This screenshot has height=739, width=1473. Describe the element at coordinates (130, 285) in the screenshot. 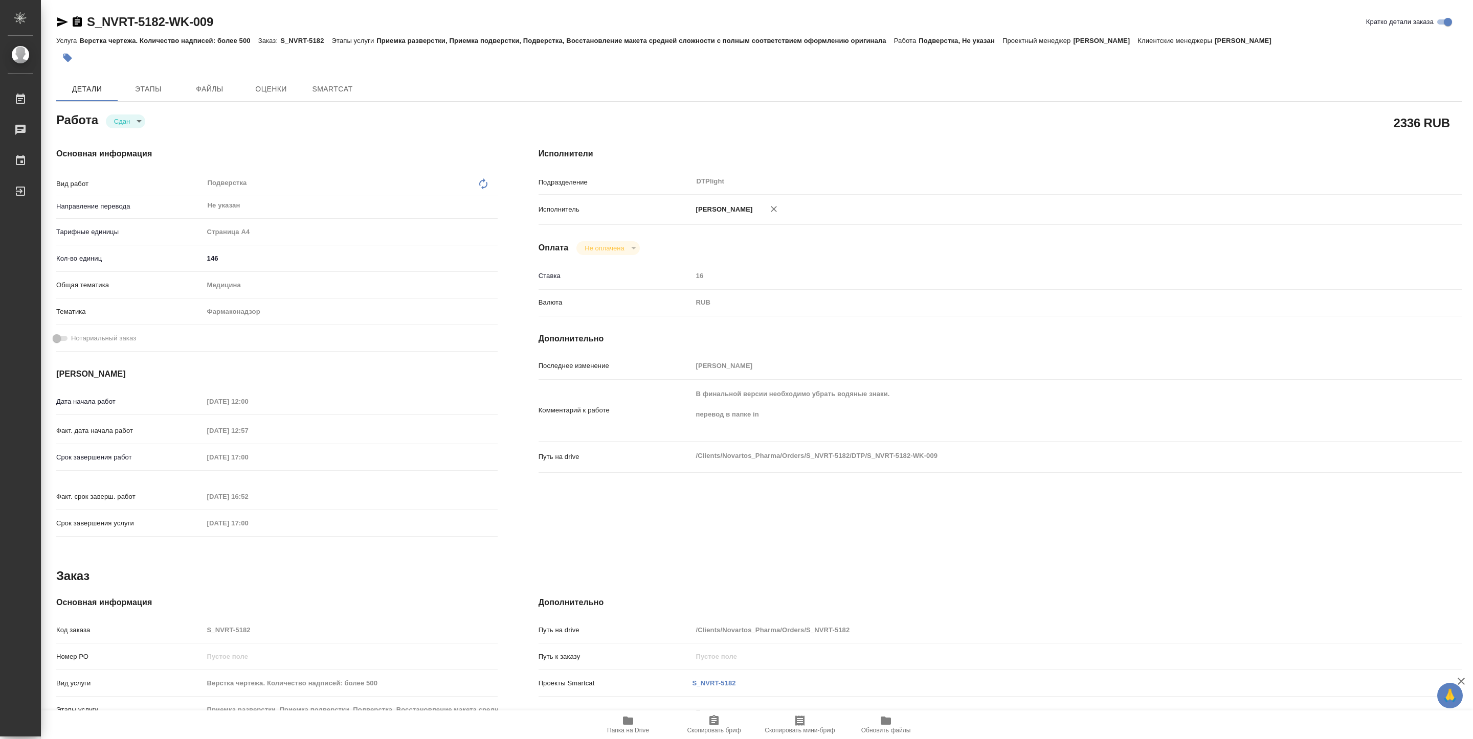

I see `p: Общая тематика` at that location.